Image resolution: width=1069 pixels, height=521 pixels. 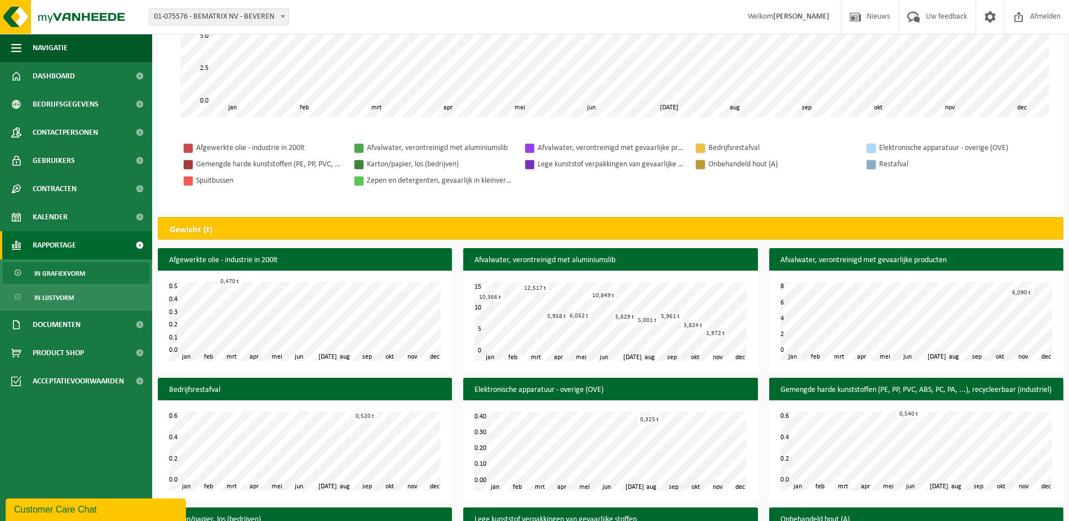 I want to click on div: 5,829 t, so click(x=624, y=317).